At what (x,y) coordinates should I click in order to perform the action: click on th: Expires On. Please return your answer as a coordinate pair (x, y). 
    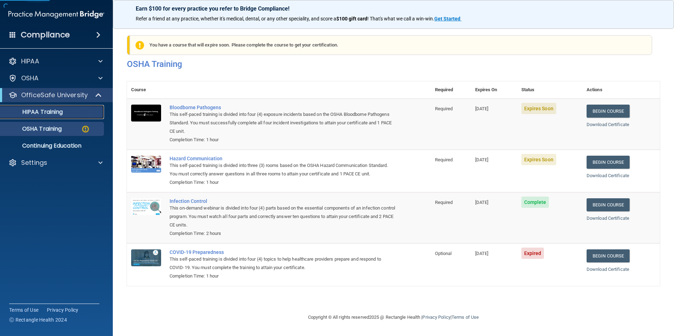
    Looking at the image, I should click on (494, 90).